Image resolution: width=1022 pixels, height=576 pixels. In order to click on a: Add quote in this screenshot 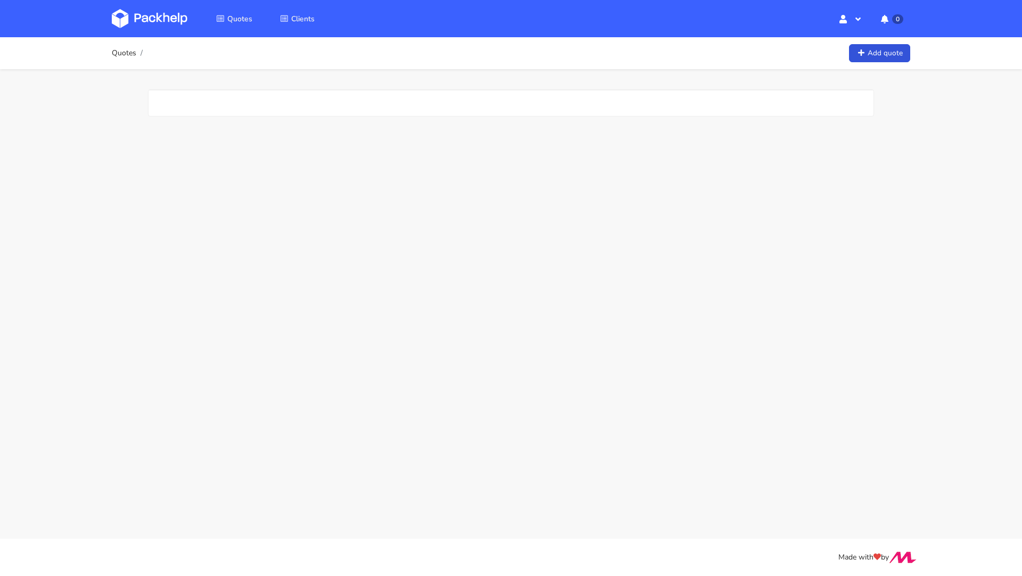, I will do `click(879, 53)`.